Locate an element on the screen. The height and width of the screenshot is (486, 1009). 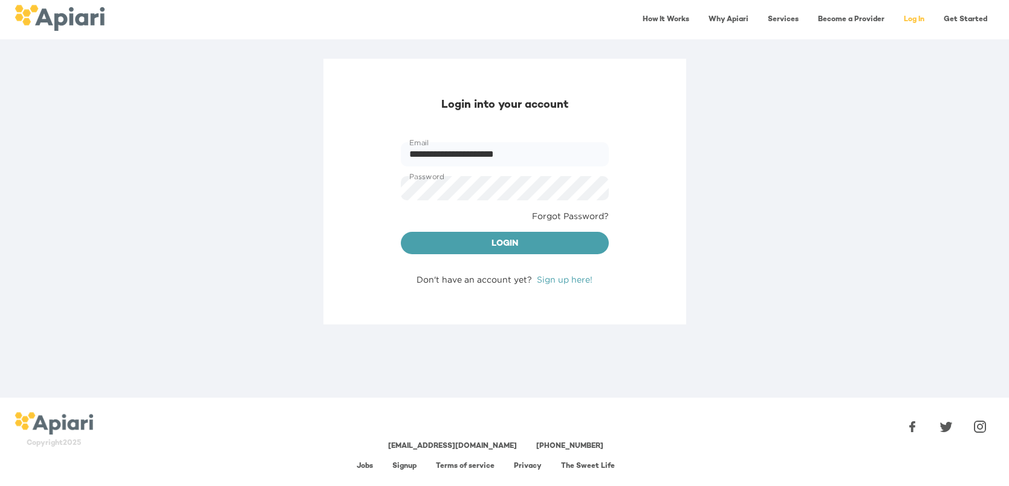
a: Signup is located at coordinates (405, 466).